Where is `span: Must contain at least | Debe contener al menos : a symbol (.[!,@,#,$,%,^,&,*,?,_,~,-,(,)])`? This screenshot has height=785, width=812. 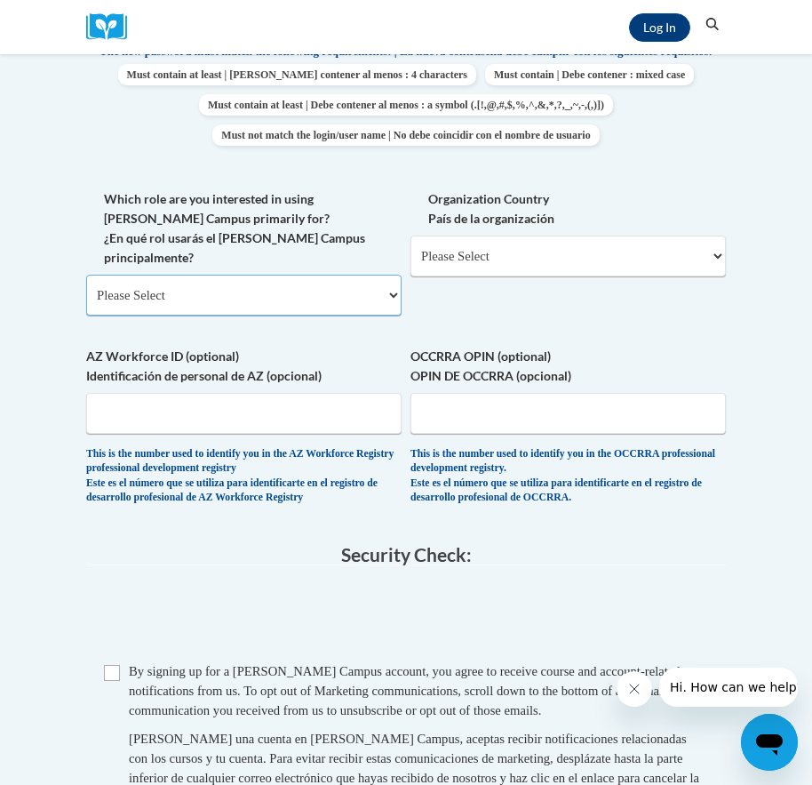
span: Must contain at least | Debe contener al menos : a symbol (.[!,@,#,$,%,^,&,*,?,_,~,-,(,)]) is located at coordinates (406, 105).